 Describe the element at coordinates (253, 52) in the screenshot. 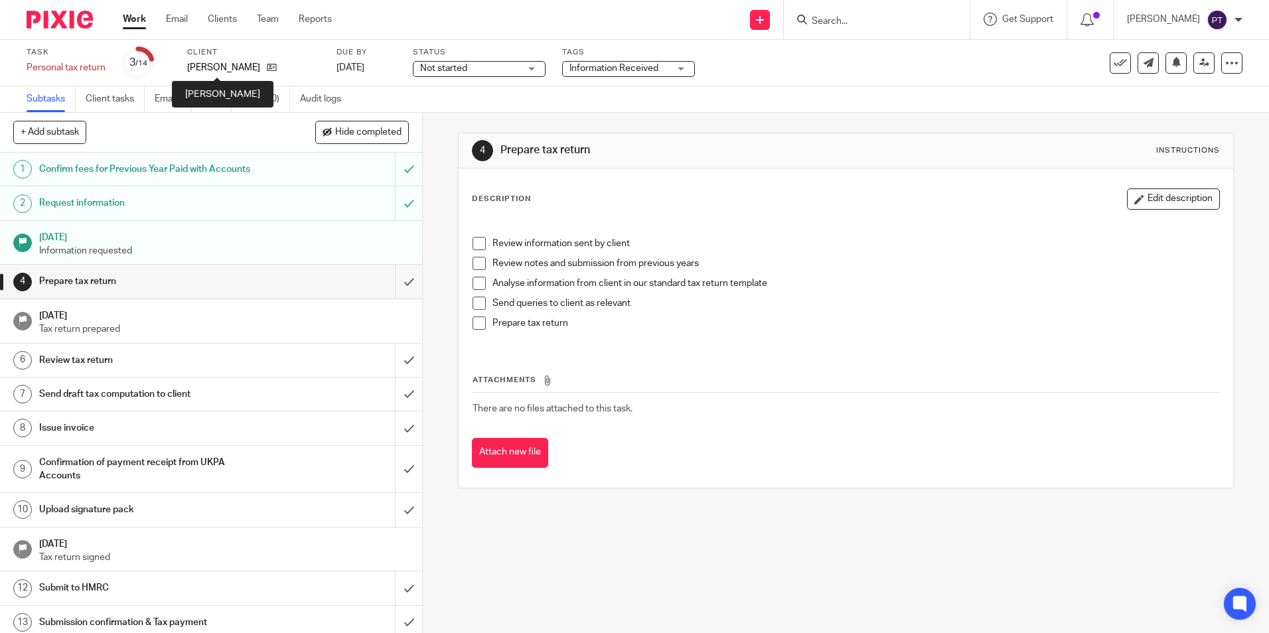

I see `label: Client` at that location.